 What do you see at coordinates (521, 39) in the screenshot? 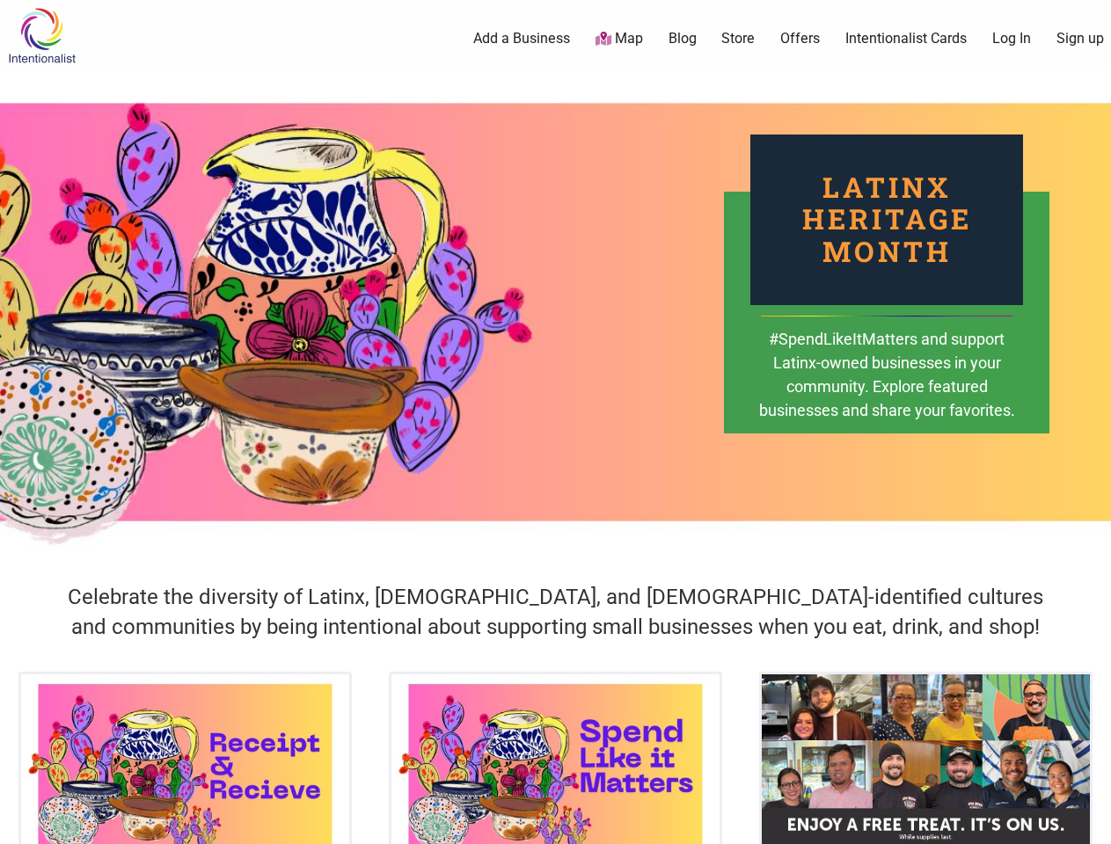
I see `a: Add a Business` at bounding box center [521, 39].